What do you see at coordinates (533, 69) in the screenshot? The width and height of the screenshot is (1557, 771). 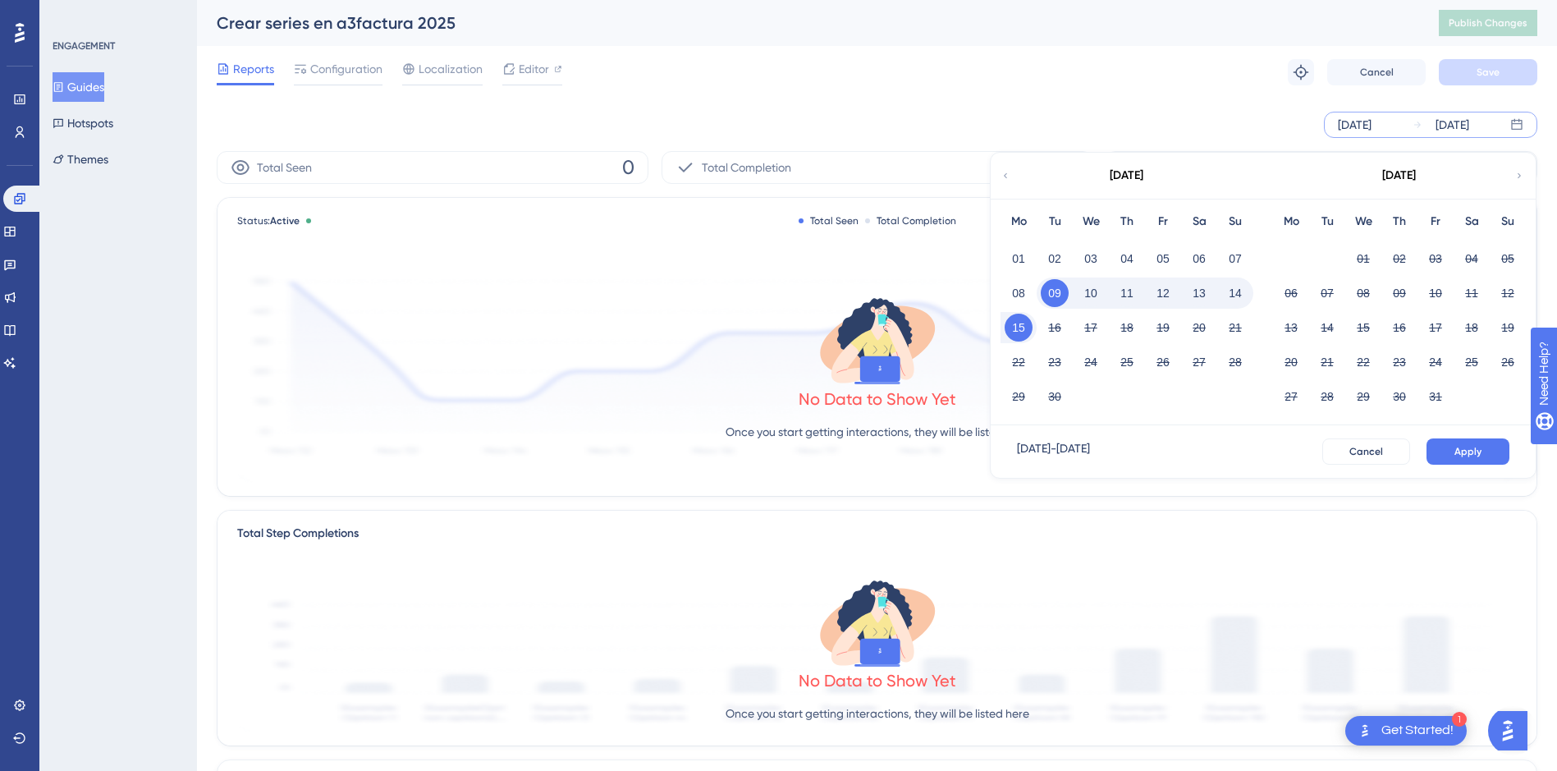 I see `span: Editor` at bounding box center [533, 69].